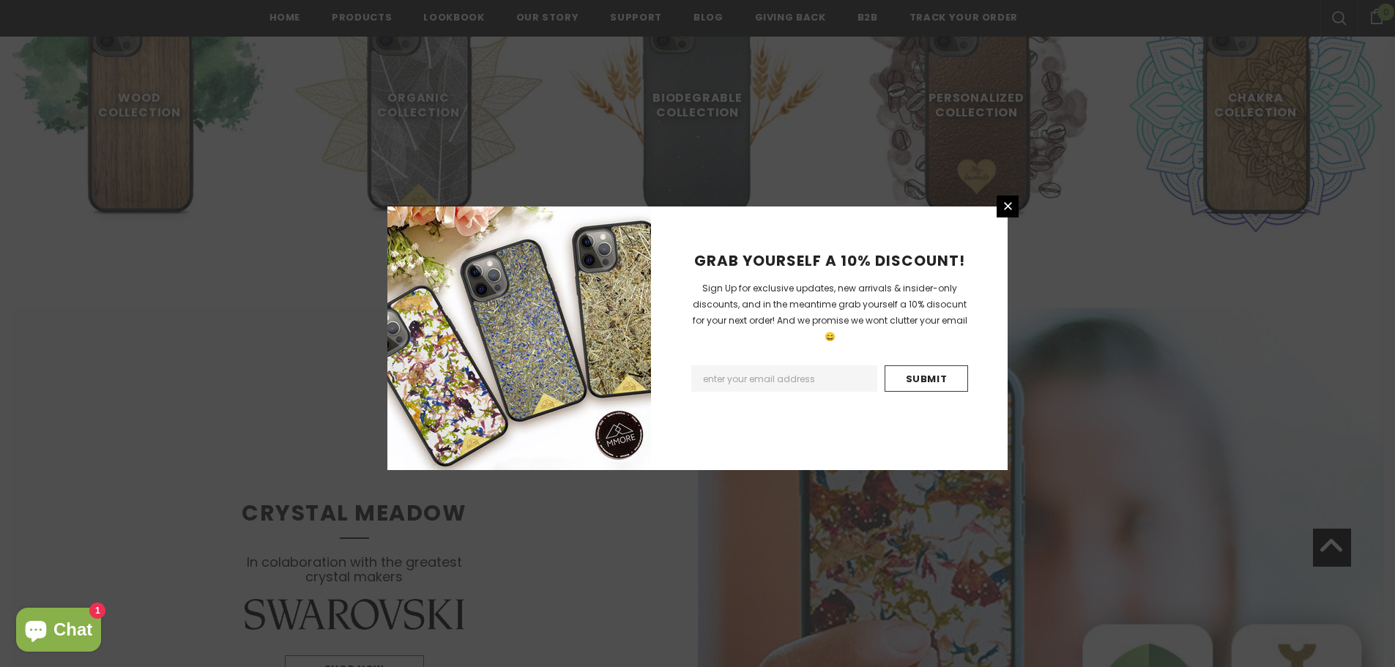 The image size is (1395, 667). I want to click on span: GRAB YOURSELF A 10% DISCOUNT!, so click(830, 261).